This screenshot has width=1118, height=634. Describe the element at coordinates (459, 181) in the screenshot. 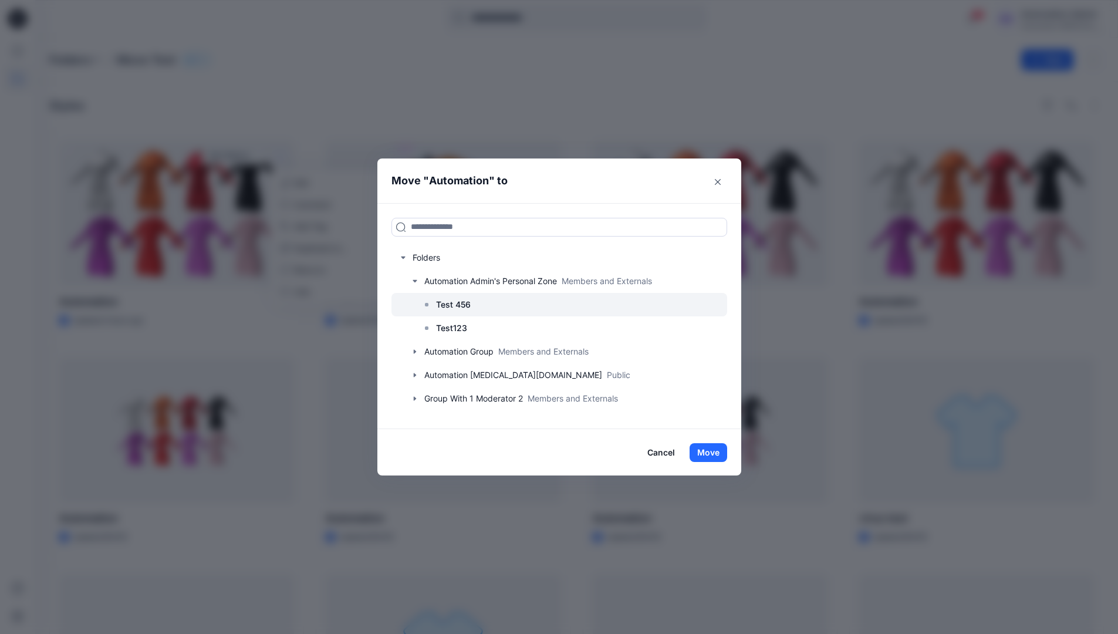

I see `p: Automation` at that location.